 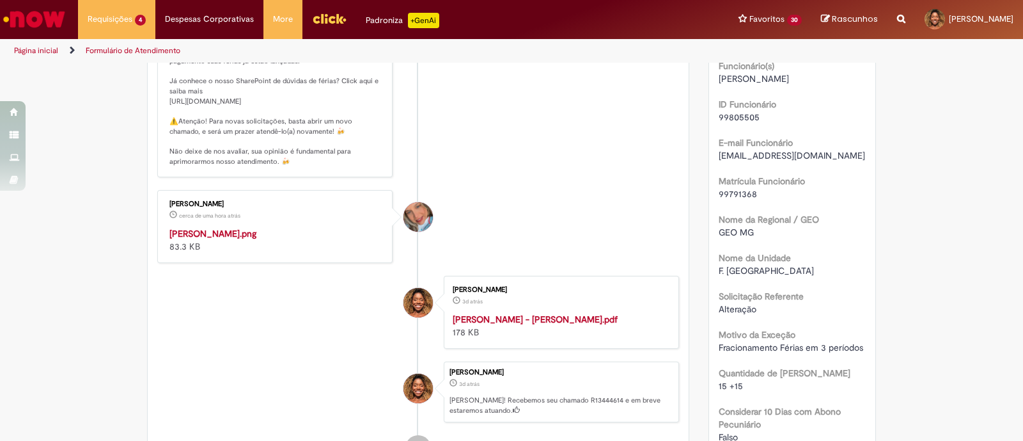 I want to click on b: Matrícula Funcionário, so click(x=762, y=181).